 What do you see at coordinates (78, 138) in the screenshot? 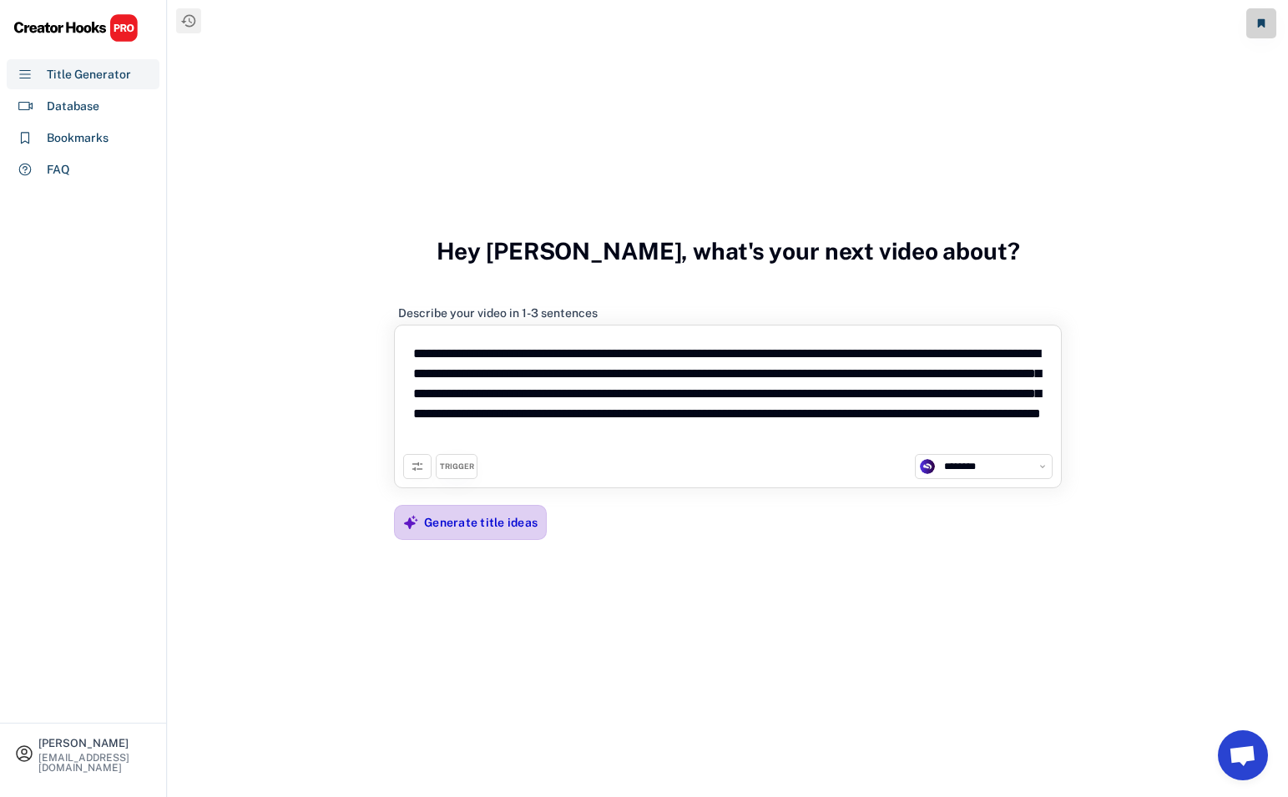
I see `div: Bookmarks` at bounding box center [78, 138].